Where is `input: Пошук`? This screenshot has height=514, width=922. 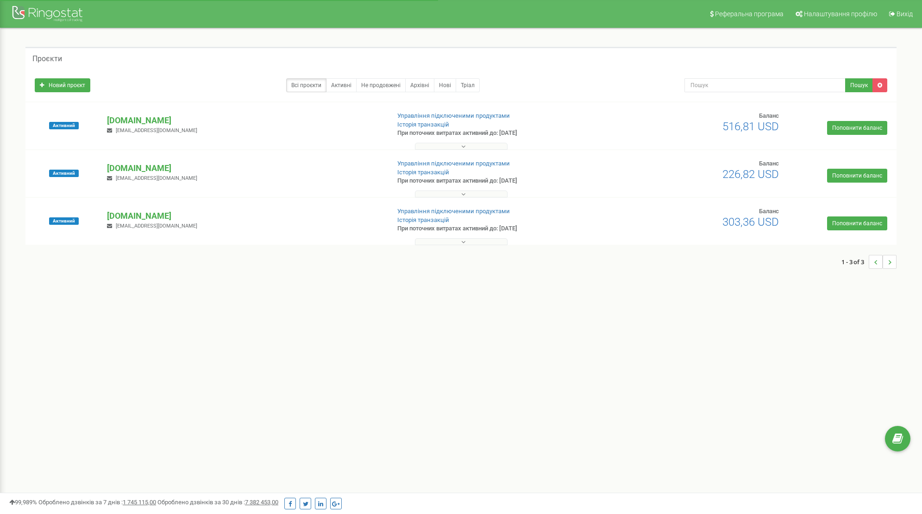
input: Пошук is located at coordinates (765, 85).